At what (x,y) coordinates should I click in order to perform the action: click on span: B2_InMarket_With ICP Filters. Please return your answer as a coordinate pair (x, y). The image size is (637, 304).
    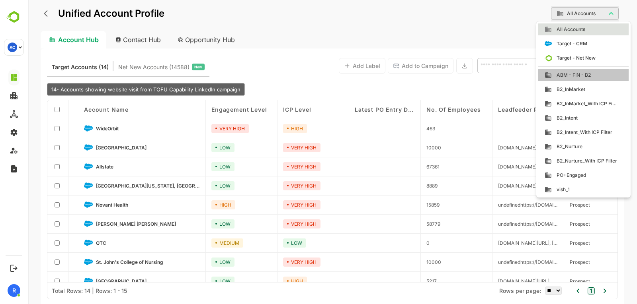
    Looking at the image, I should click on (556, 104).